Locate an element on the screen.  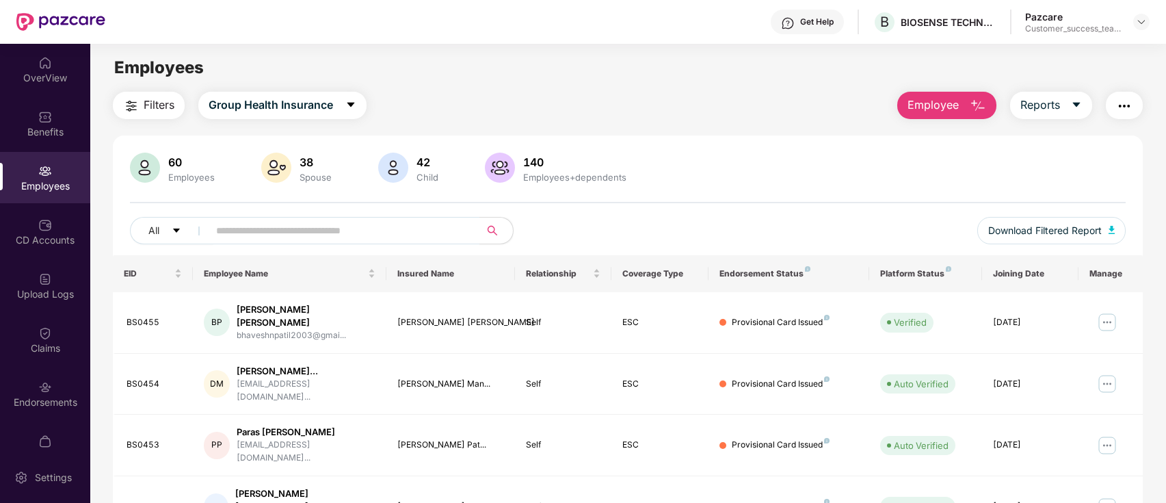
div: BS0455 is located at coordinates (155, 322).